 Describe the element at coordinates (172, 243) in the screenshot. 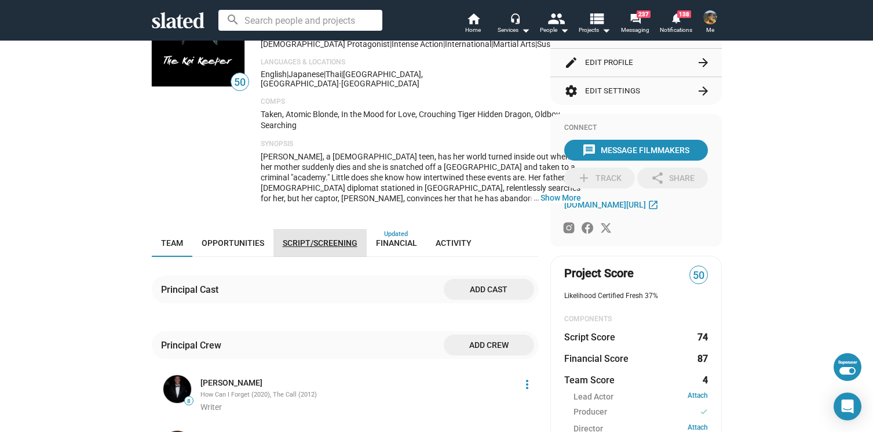

I see `span: Team` at that location.